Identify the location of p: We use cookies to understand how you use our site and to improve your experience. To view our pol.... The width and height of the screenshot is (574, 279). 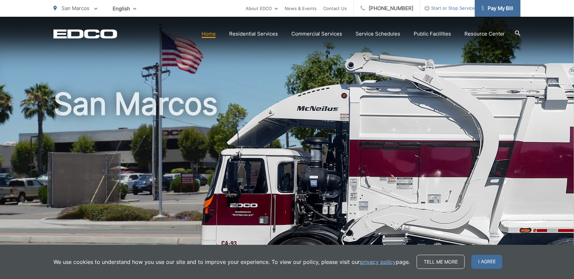
(231, 262).